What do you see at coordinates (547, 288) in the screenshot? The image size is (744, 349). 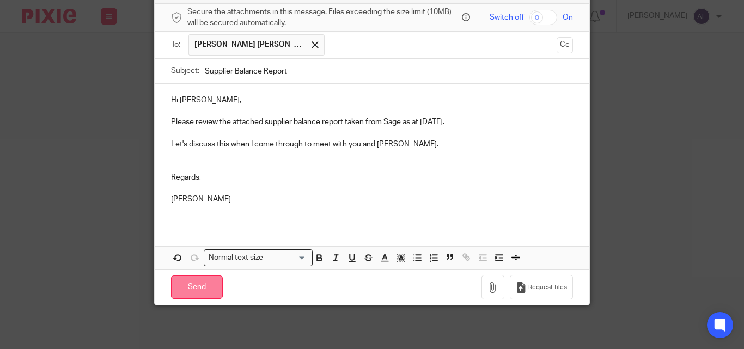 I see `span: Request files` at bounding box center [547, 288].